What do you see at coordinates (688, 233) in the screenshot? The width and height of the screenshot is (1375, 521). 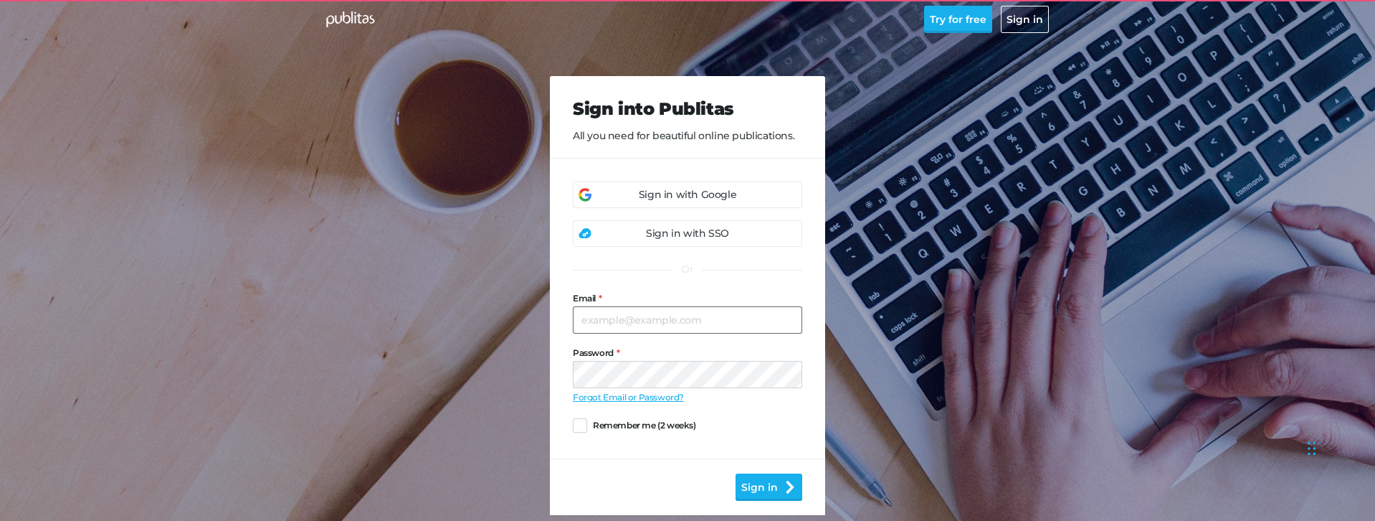 I see `div: Sign in with SSO` at bounding box center [688, 233].